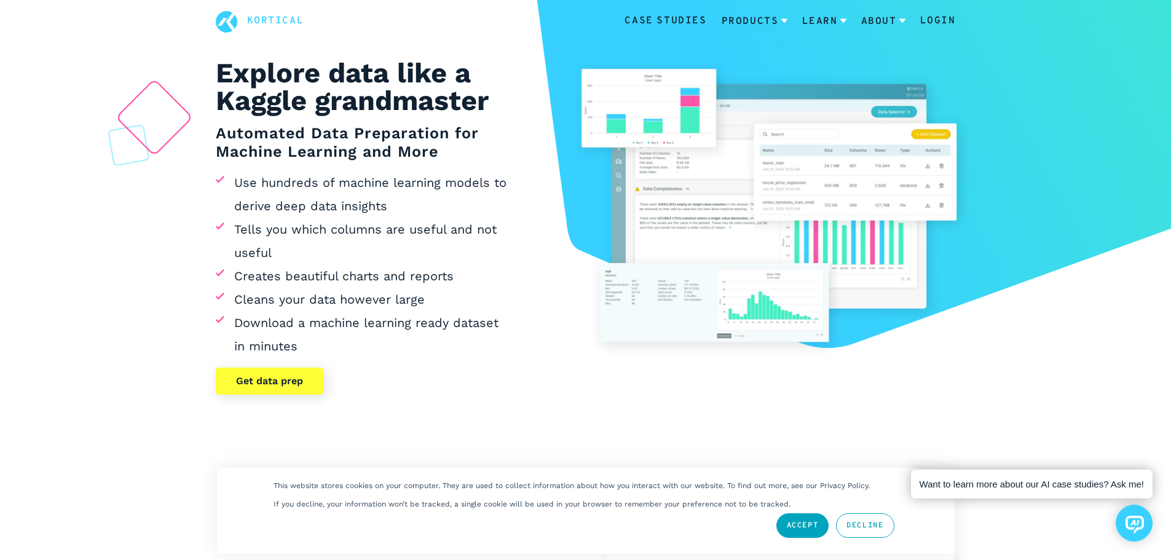  What do you see at coordinates (364, 143) in the screenshot?
I see `h4: Automated Data Preparation for Machine Learning and More` at bounding box center [364, 143].